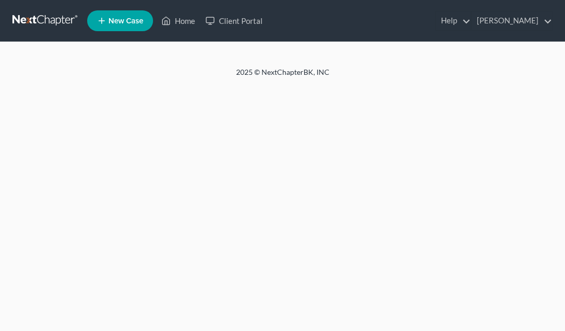  I want to click on a: Client Portal, so click(234, 21).